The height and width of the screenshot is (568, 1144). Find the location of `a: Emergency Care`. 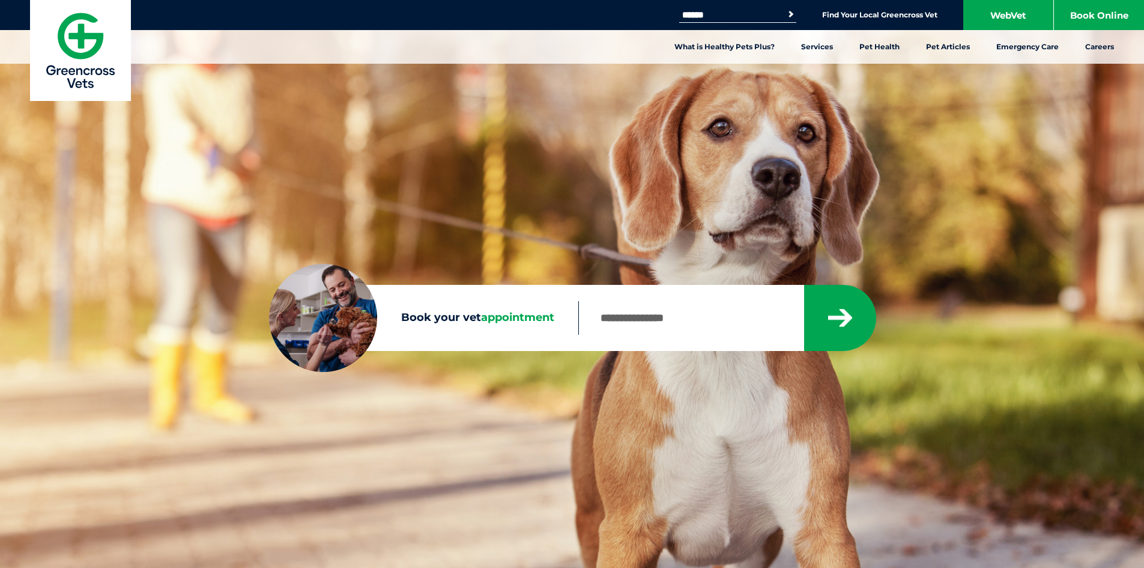

a: Emergency Care is located at coordinates (1028, 47).